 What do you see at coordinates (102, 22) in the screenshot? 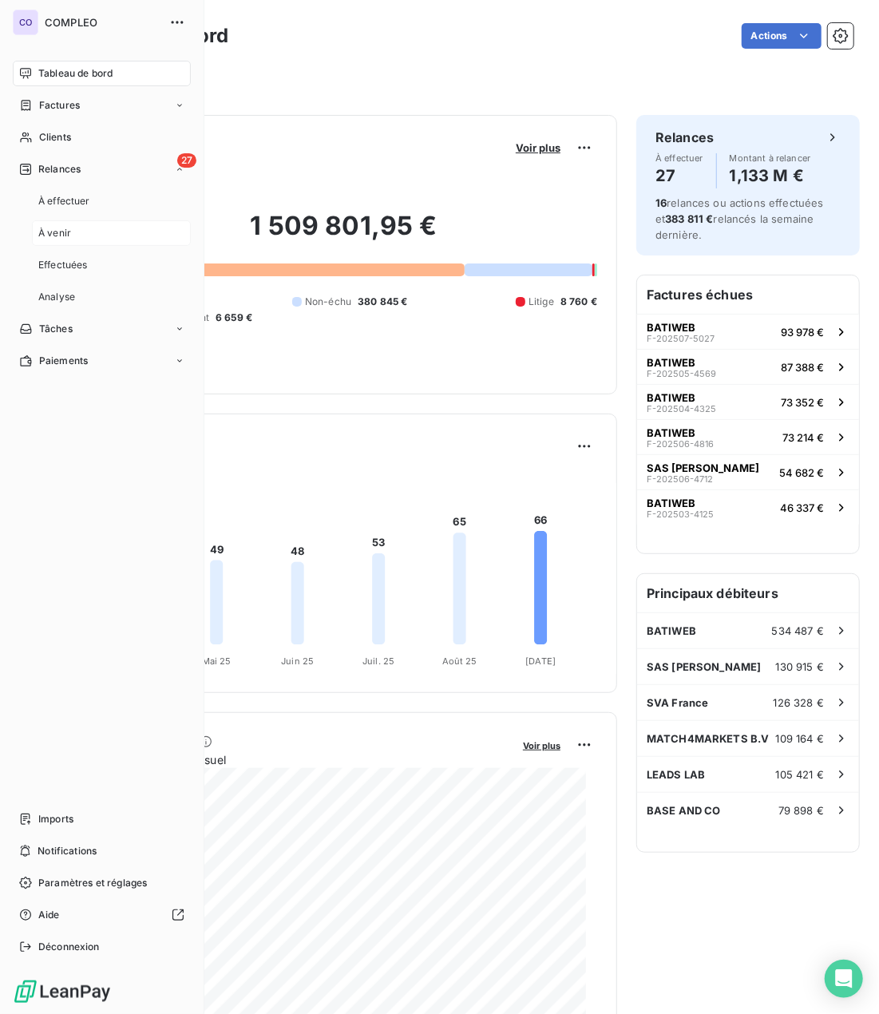
I see `span: COMPLEO` at bounding box center [102, 22].